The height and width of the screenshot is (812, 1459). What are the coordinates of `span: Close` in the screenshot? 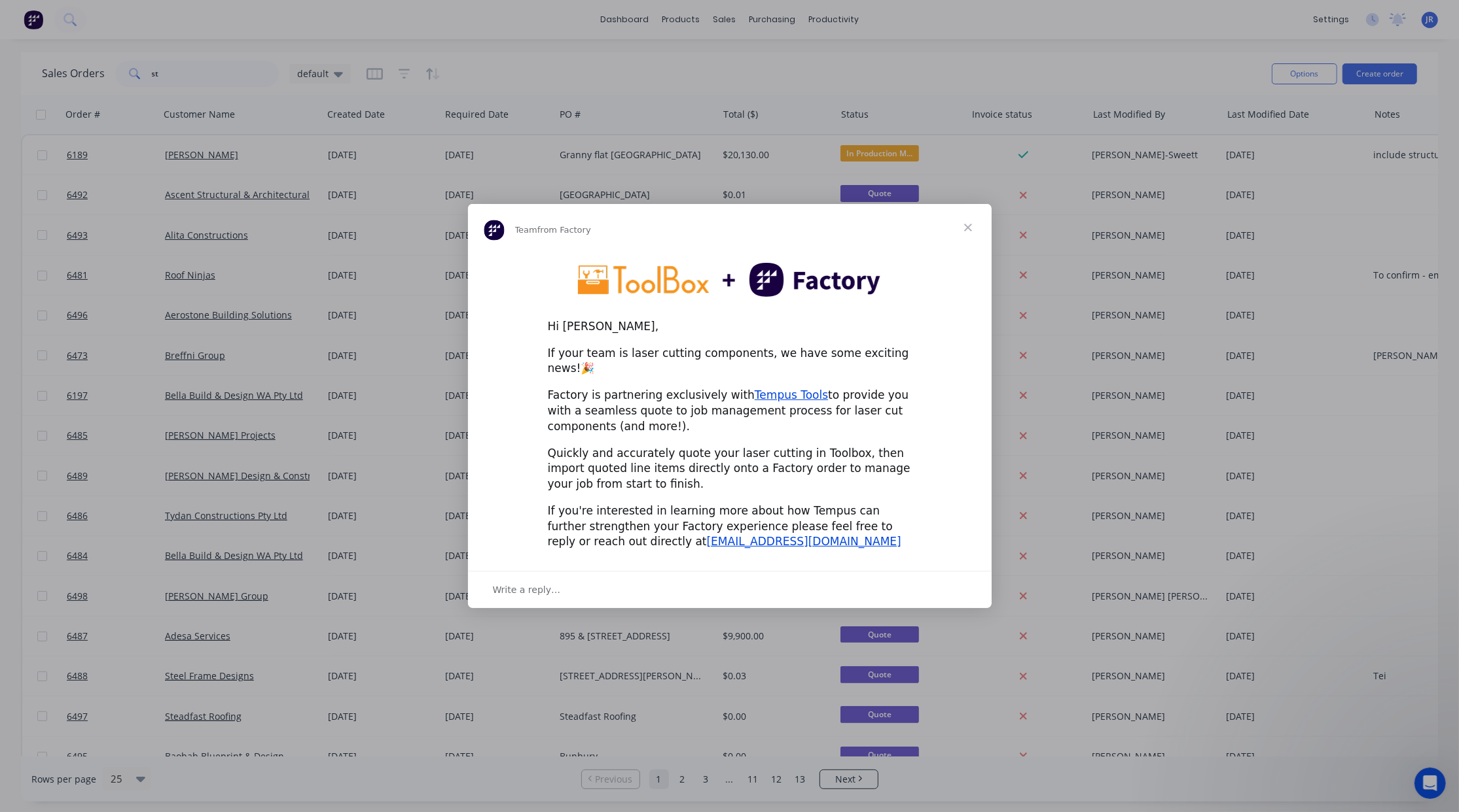 It's located at (968, 228).